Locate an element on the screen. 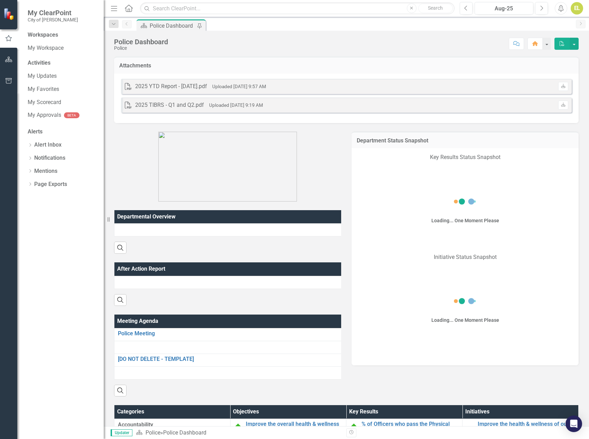 The image size is (589, 439). a: Page Exports is located at coordinates (50, 184).